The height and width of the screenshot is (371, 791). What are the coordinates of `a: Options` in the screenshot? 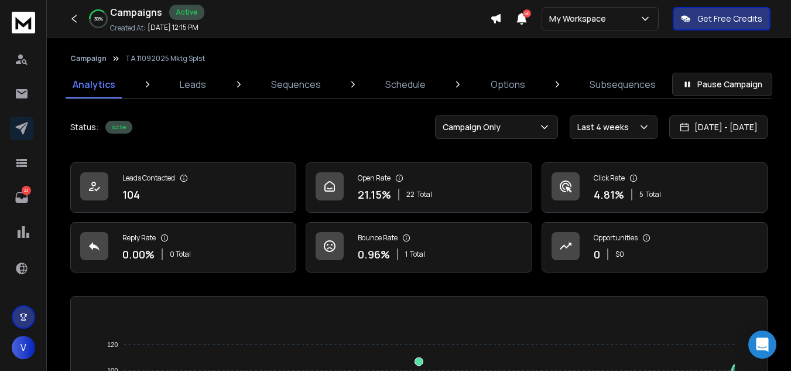 It's located at (508, 84).